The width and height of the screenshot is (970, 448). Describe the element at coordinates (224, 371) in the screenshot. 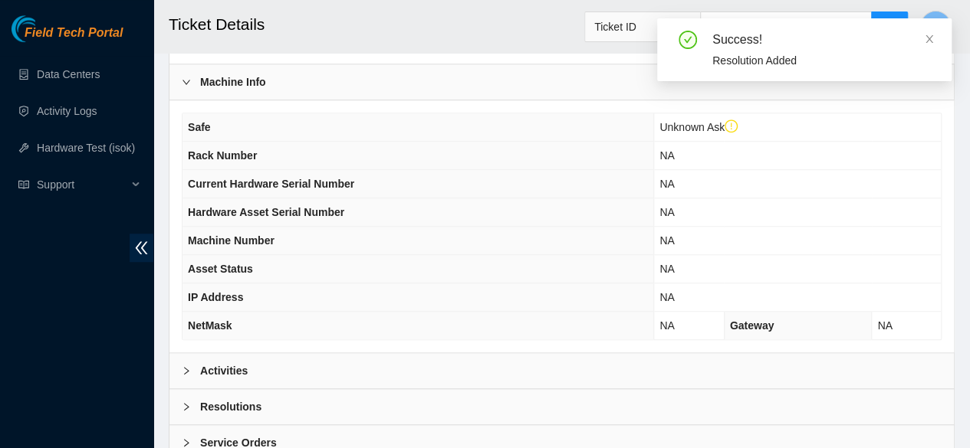

I see `b: Activities` at that location.